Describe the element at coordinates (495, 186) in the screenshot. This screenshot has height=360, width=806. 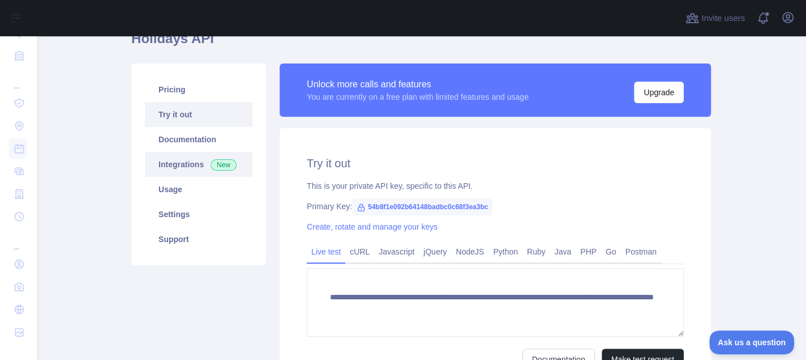
I see `div: This is your private API key, specific to this API.` at that location.